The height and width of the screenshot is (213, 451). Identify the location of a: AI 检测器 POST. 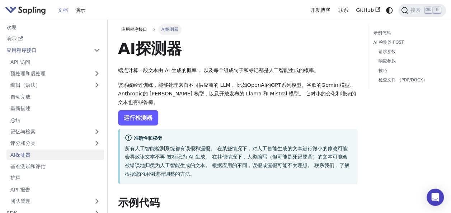
(405, 42).